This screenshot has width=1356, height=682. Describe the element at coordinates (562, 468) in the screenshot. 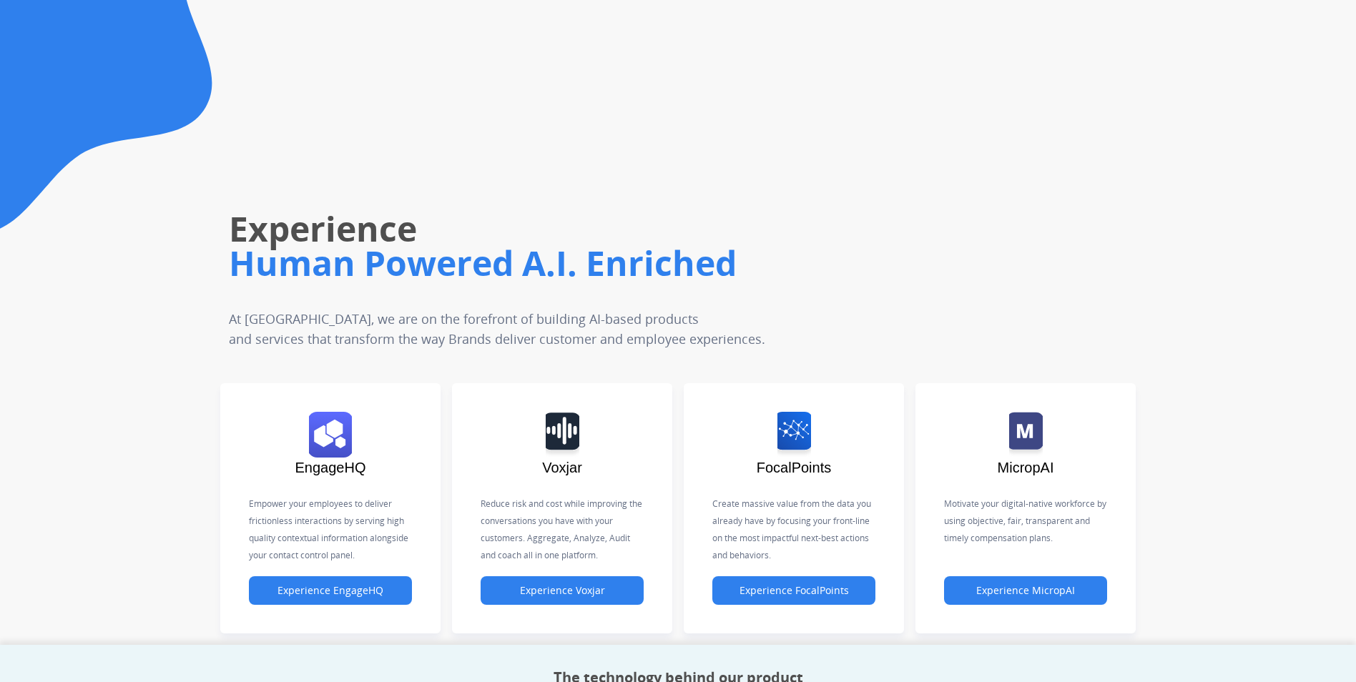

I see `span: Voxjar` at that location.